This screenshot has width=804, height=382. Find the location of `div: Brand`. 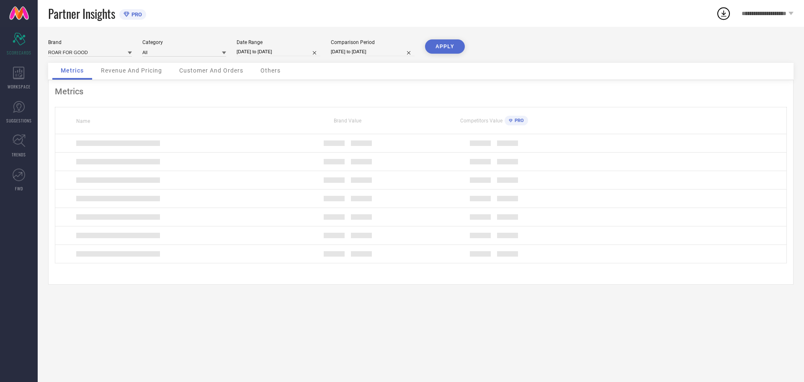

div: Brand is located at coordinates (90, 42).